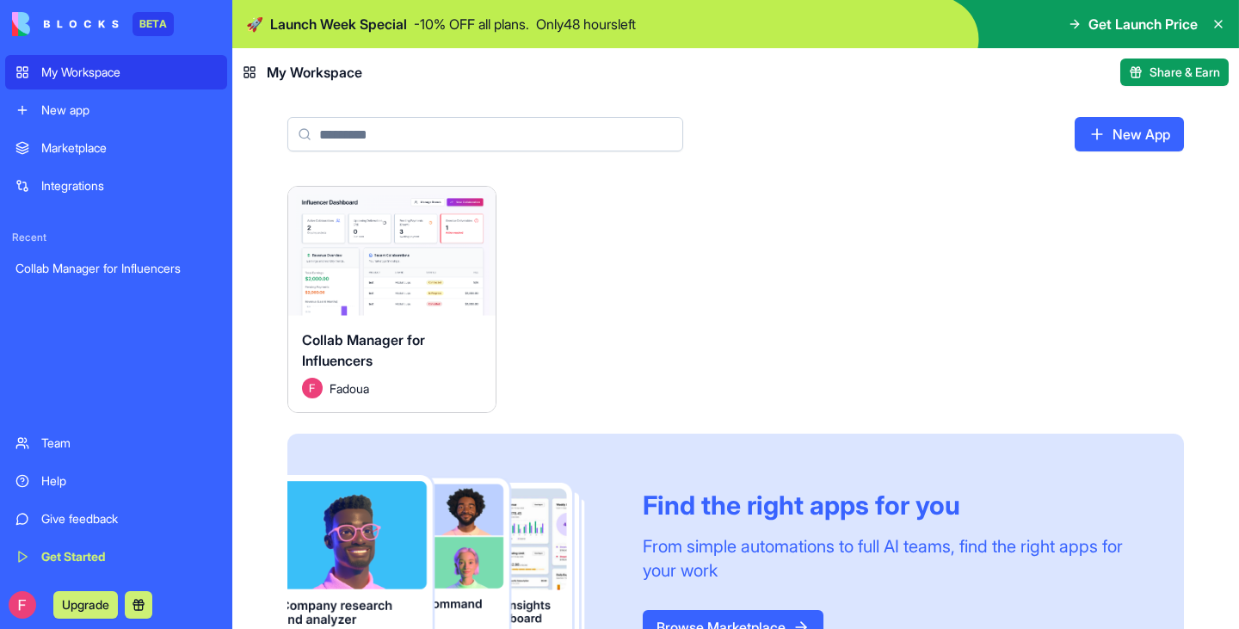 The image size is (1239, 629). I want to click on a: Collab Manager for Influencers, so click(116, 269).